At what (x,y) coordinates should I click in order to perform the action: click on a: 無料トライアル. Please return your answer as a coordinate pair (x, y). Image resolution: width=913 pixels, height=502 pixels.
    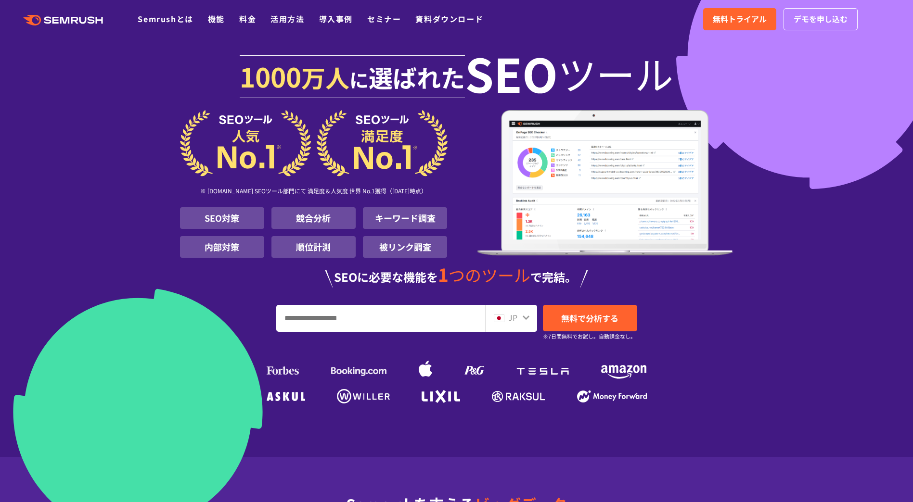
    Looking at the image, I should click on (740, 19).